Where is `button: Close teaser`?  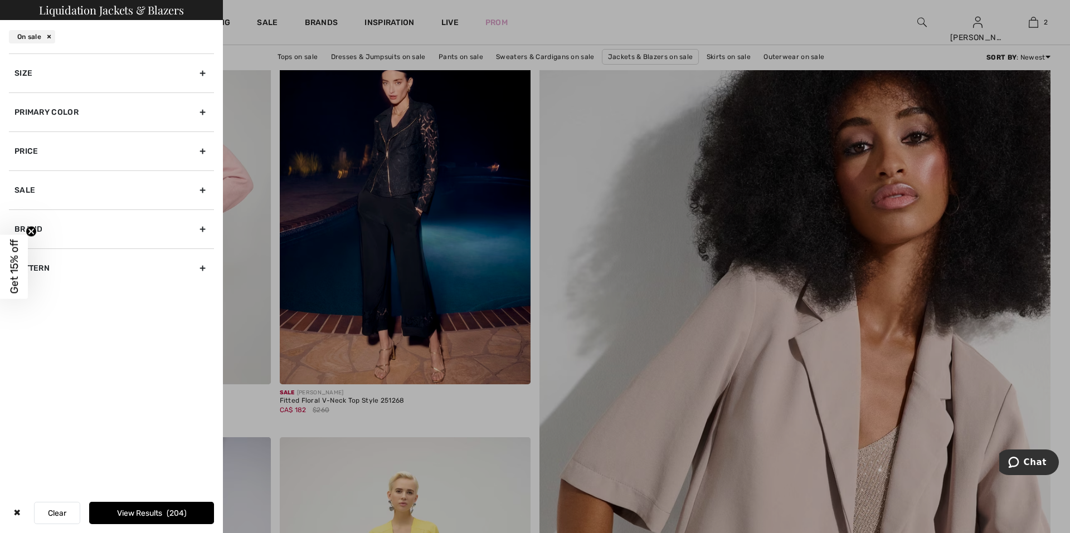 button: Close teaser is located at coordinates (31, 231).